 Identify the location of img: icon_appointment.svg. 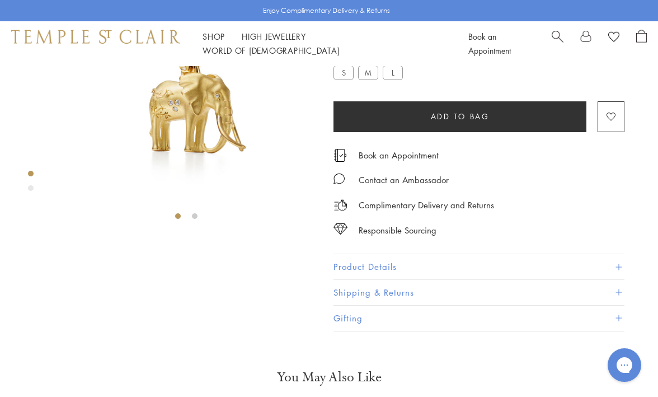
(340, 155).